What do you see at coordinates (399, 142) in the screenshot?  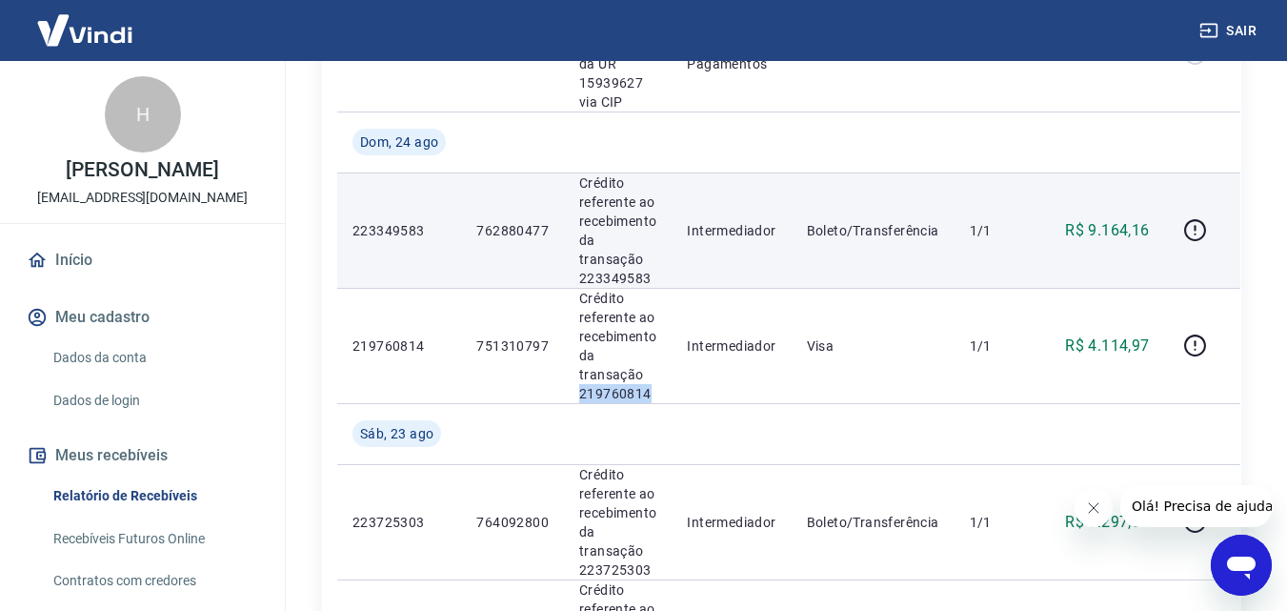 I see `span: Dom, 24 ago` at bounding box center [399, 142].